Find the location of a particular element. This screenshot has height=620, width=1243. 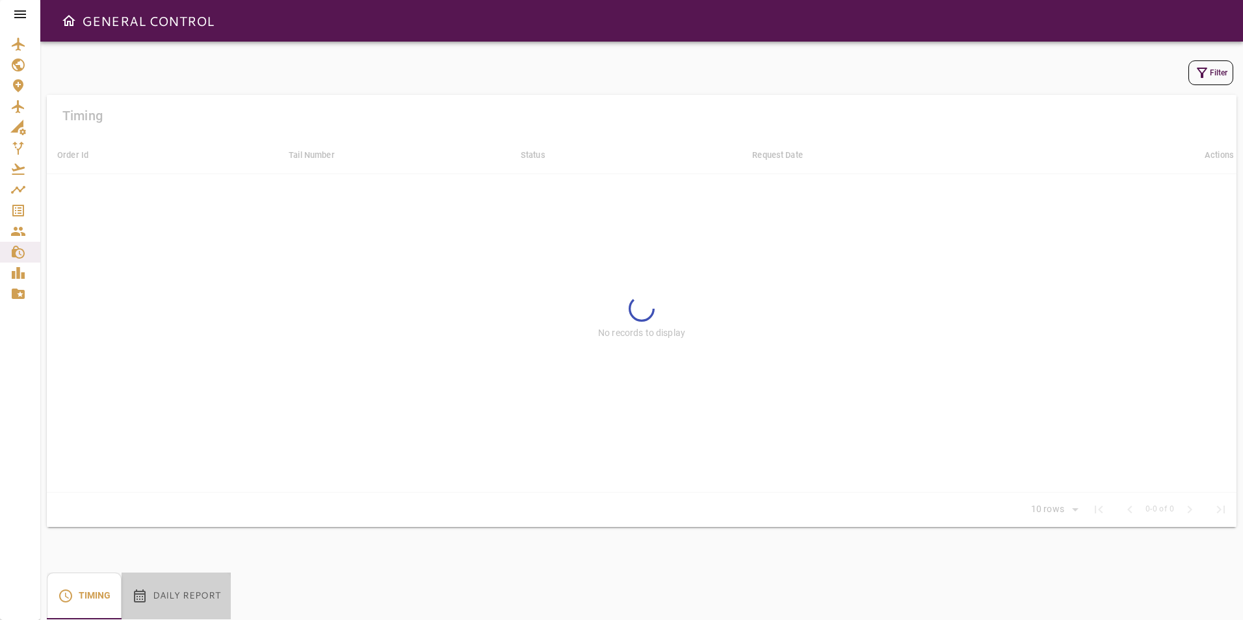

h6: GENERAL CONTROL is located at coordinates (148, 21).